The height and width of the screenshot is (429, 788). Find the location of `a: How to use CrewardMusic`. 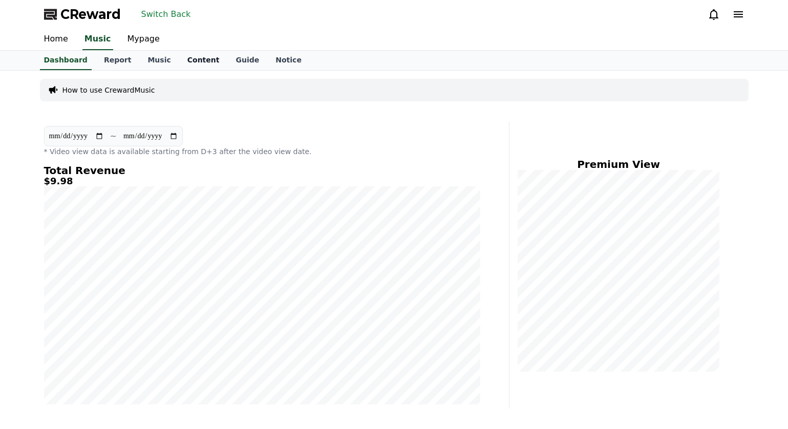

a: How to use CrewardMusic is located at coordinates (109, 90).